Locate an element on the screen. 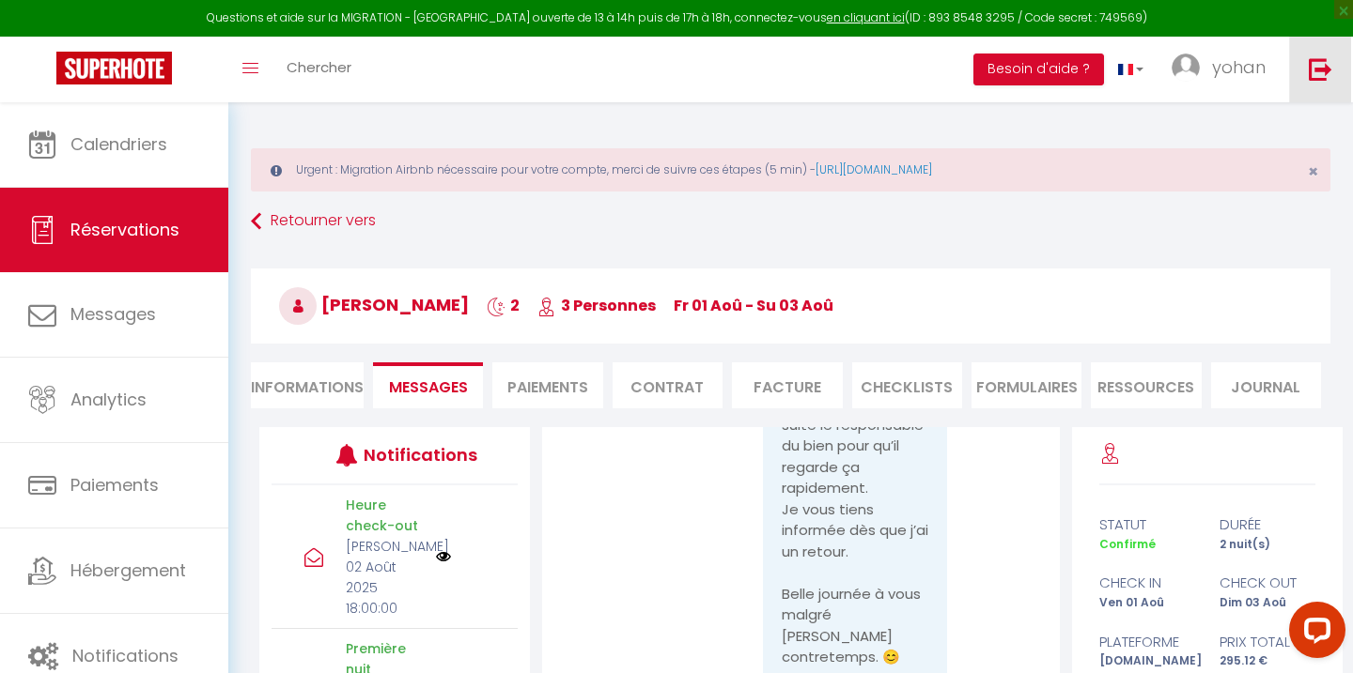  span: Analytics is located at coordinates (108, 399).